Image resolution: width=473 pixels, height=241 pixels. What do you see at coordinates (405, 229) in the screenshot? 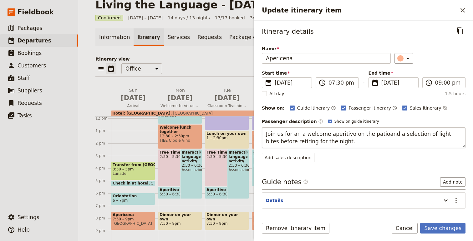
I see `button: Cancel` at bounding box center [405, 229].